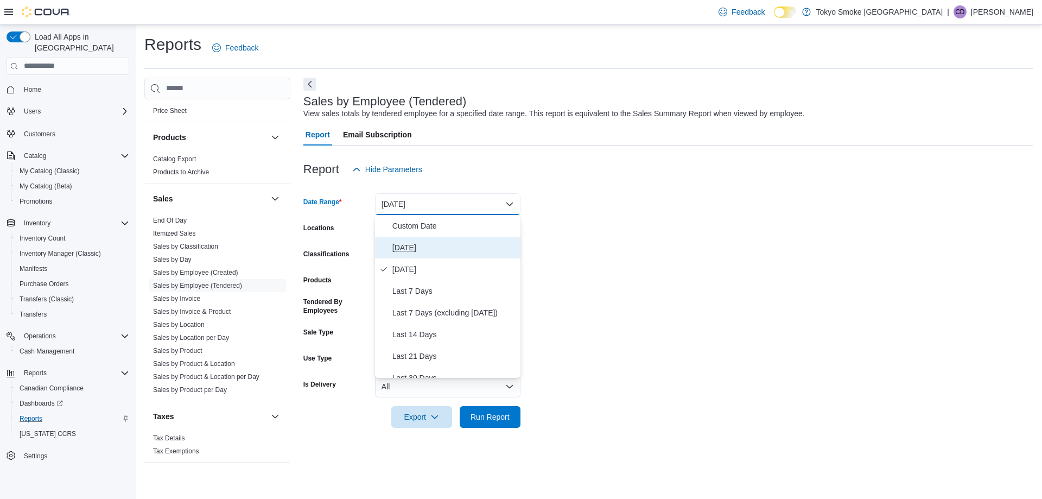  What do you see at coordinates (177, 351) in the screenshot?
I see `span: Sales by Product` at bounding box center [177, 351].